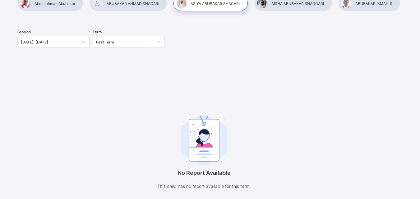 The height and width of the screenshot is (199, 420). I want to click on img: student.207b5acb3037b72b59086e8b1a17b1d0.svg, so click(204, 140).